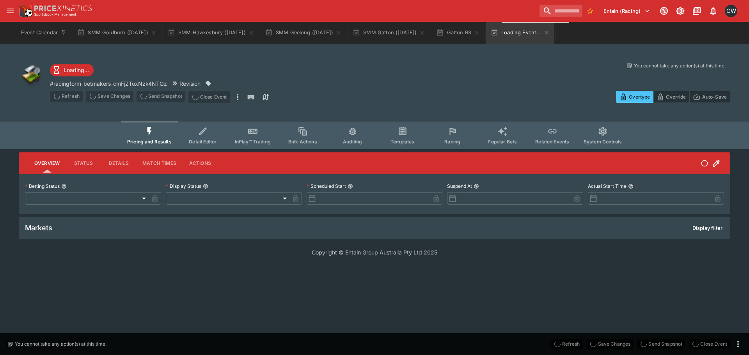  I want to click on button: Match Times, so click(159, 163).